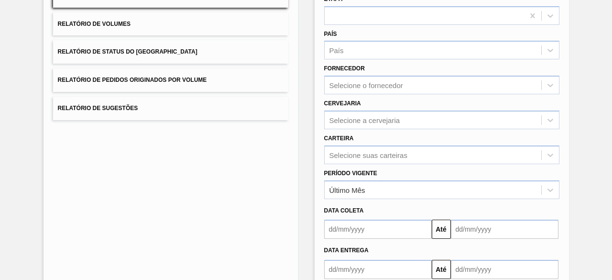 The image size is (612, 280). I want to click on div: Selecione a cervejaria, so click(365, 119).